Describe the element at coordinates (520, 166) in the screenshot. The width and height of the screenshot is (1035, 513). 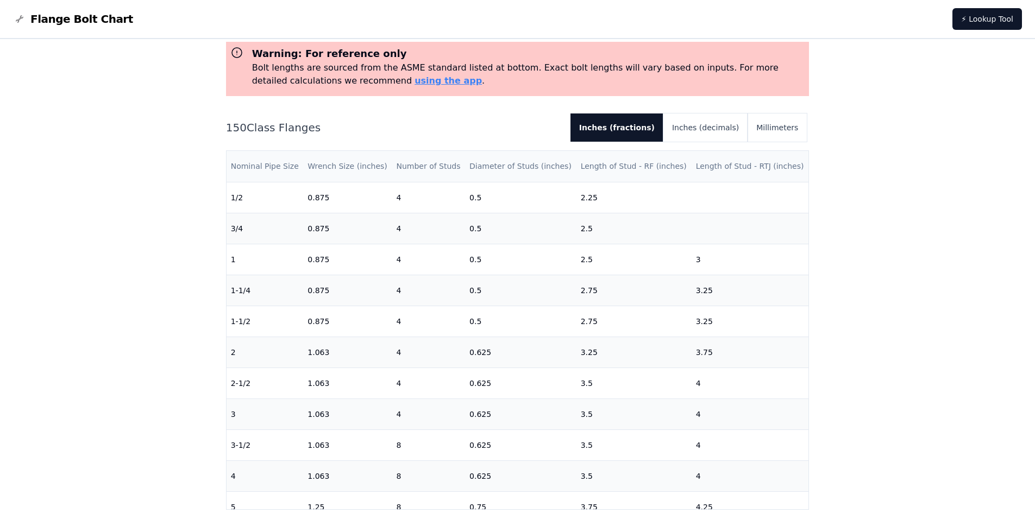
I see `th: Diameter of Studs (inches)` at that location.